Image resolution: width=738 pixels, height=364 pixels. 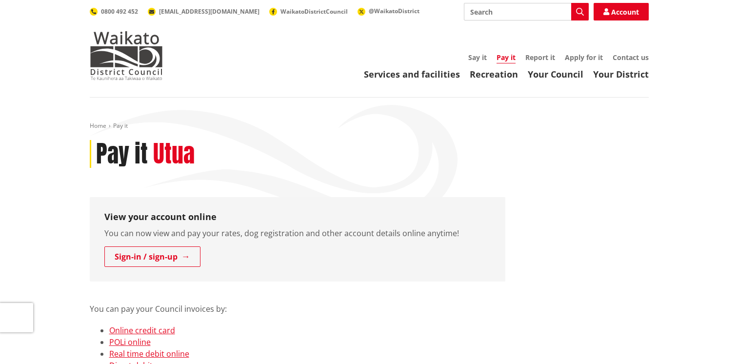 I want to click on a: Services and facilities, so click(x=411, y=74).